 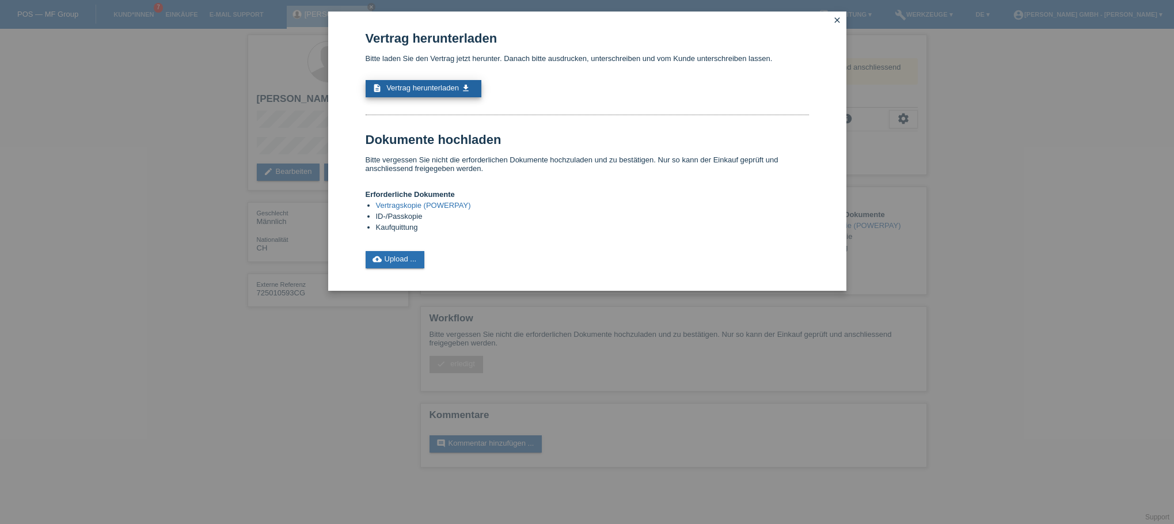 I want to click on h1: Dokumente hochladen, so click(x=587, y=139).